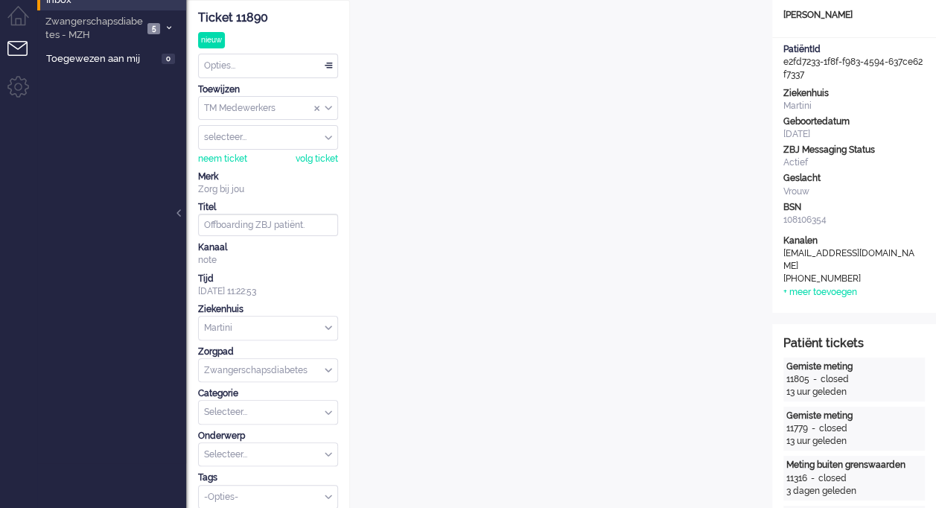 This screenshot has width=936, height=508. What do you see at coordinates (854, 491) in the screenshot?
I see `div: 3 dagen geleden` at bounding box center [854, 491].